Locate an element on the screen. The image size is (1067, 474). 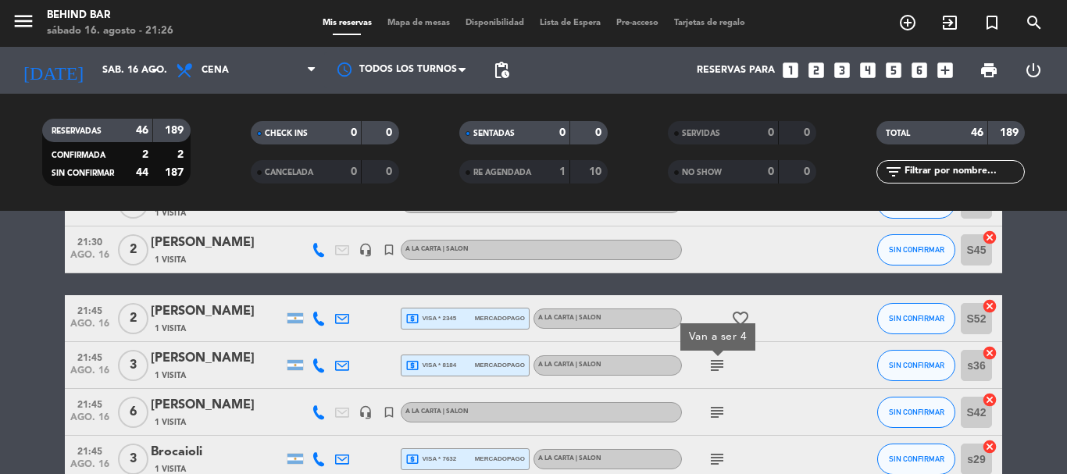
div: Brocaioli is located at coordinates (217, 452).